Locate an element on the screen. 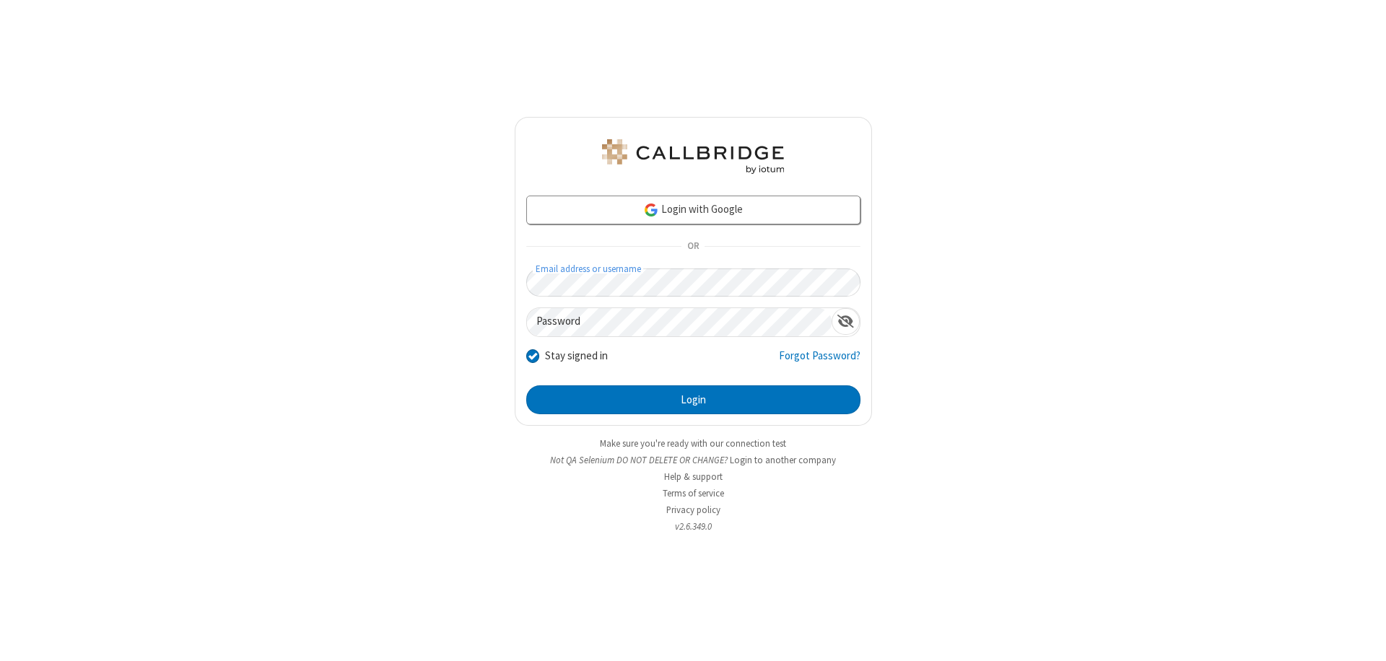 The image size is (1386, 661). li: Not QA Selenium DO NOT DELETE OR CHANGE? is located at coordinates (693, 460).